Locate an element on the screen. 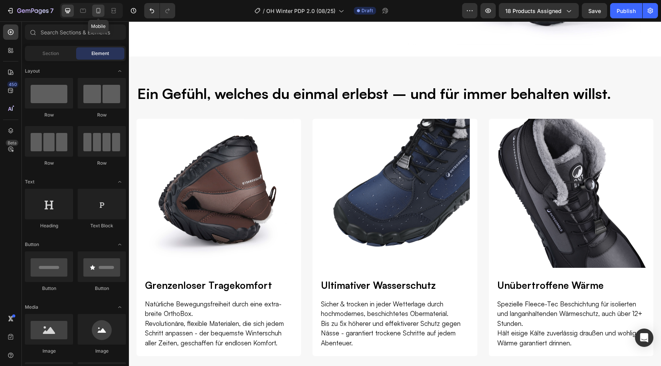  p: Spezielle Fleece-Tec Beschichtung für isolierten und langanhaltenden Wärmeschutz, auch über 12+ S... is located at coordinates (442, 293).